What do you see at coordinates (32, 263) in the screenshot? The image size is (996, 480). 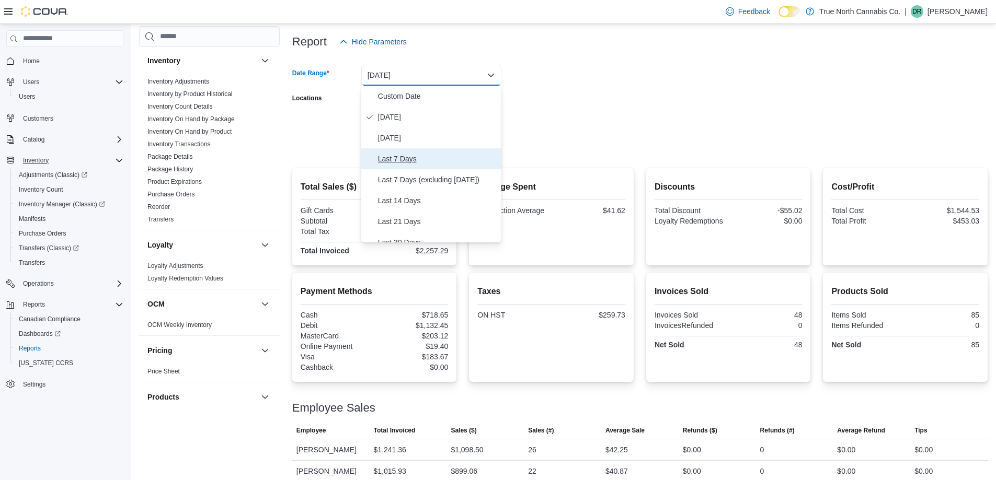 I see `a: Transfers` at bounding box center [32, 263].